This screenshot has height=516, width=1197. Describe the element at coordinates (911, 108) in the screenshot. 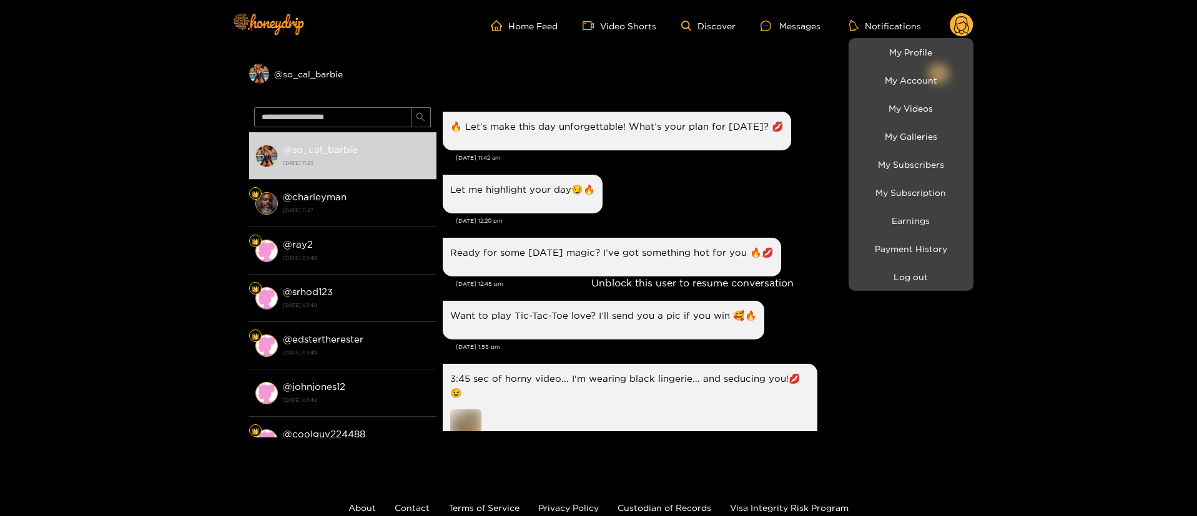

I see `a: My Videos` at that location.